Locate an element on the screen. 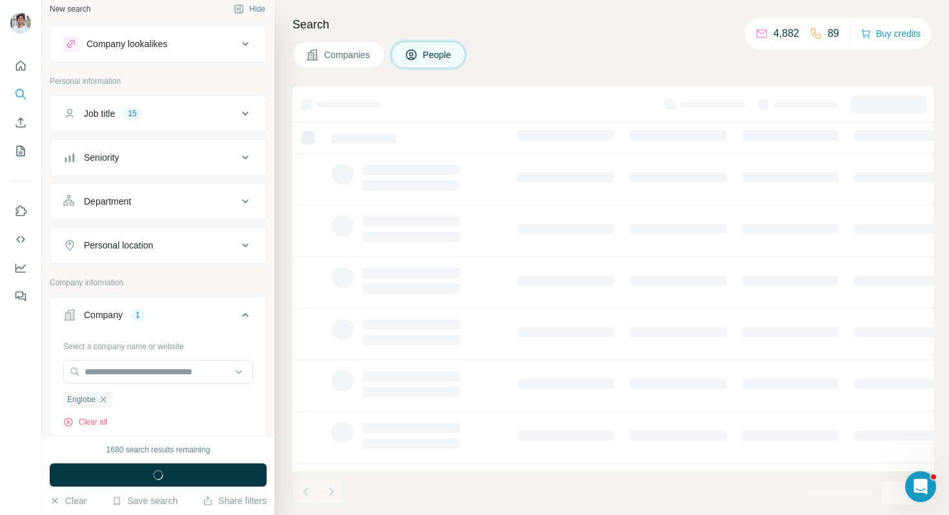 The width and height of the screenshot is (949, 515). button: Feedback is located at coordinates (21, 296).